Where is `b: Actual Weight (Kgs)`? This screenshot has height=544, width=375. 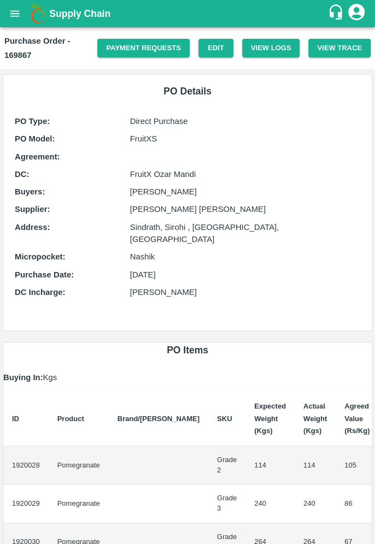
b: Actual Weight (Kgs) is located at coordinates (315, 419).